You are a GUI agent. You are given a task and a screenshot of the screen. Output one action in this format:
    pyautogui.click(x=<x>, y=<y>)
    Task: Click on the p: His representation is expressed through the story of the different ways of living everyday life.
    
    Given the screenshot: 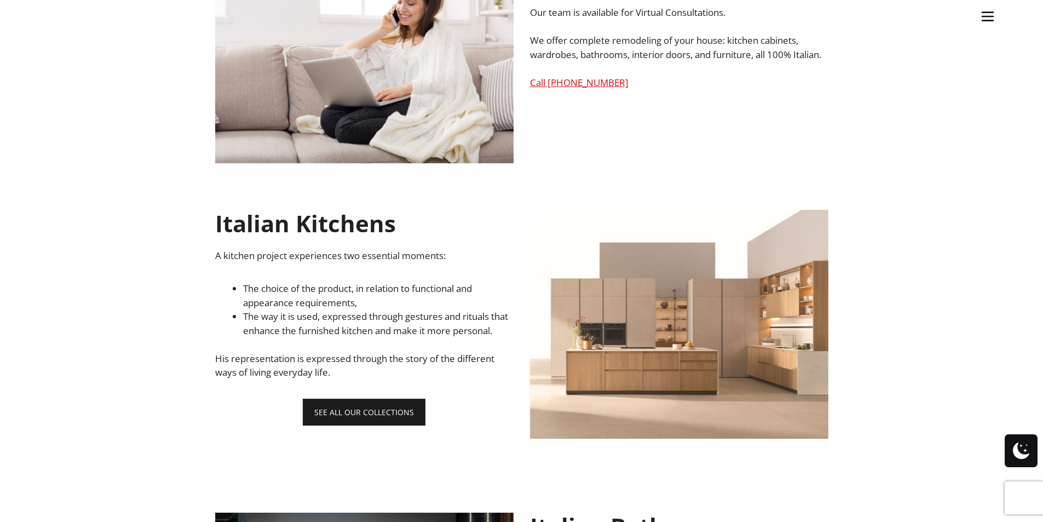 What is the action you would take?
    pyautogui.click(x=364, y=365)
    